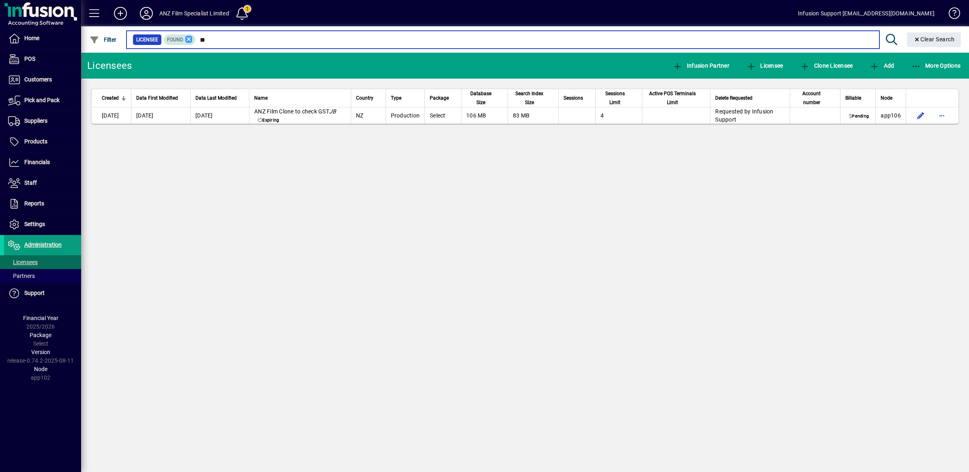  What do you see at coordinates (103, 40) in the screenshot?
I see `span: Filter` at bounding box center [103, 40].